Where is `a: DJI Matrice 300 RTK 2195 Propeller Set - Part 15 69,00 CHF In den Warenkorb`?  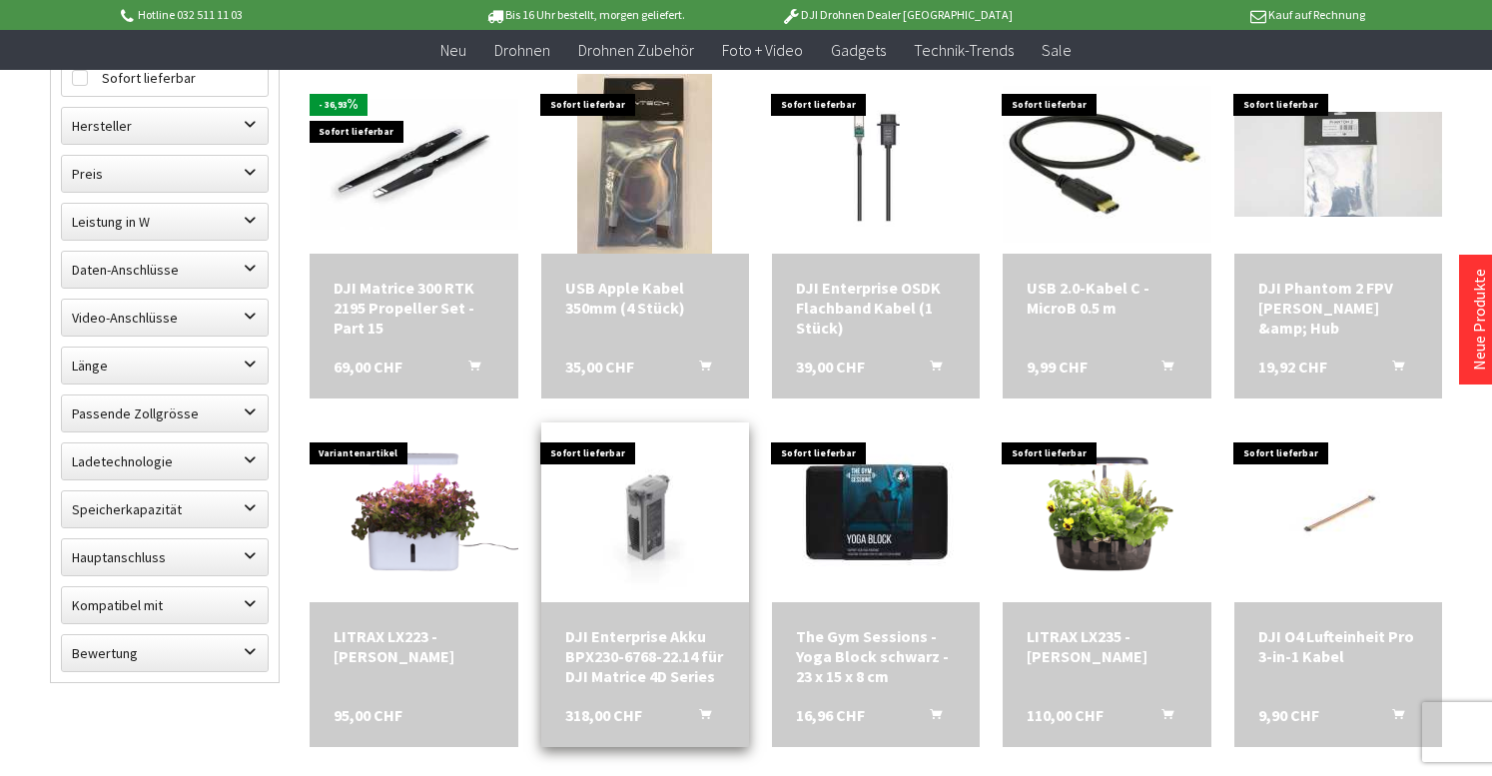 a: DJI Matrice 300 RTK 2195 Propeller Set - Part 15 69,00 CHF In den Warenkorb is located at coordinates (413, 308).